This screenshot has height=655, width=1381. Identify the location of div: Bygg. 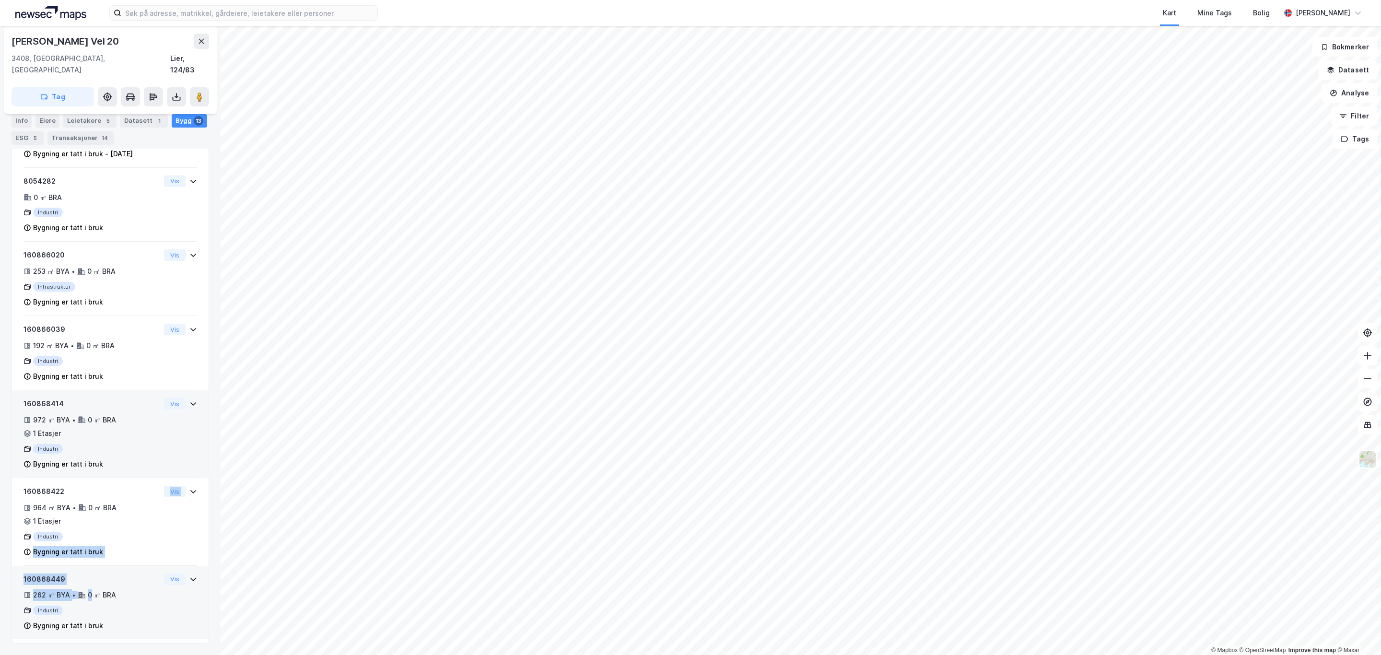
(189, 121).